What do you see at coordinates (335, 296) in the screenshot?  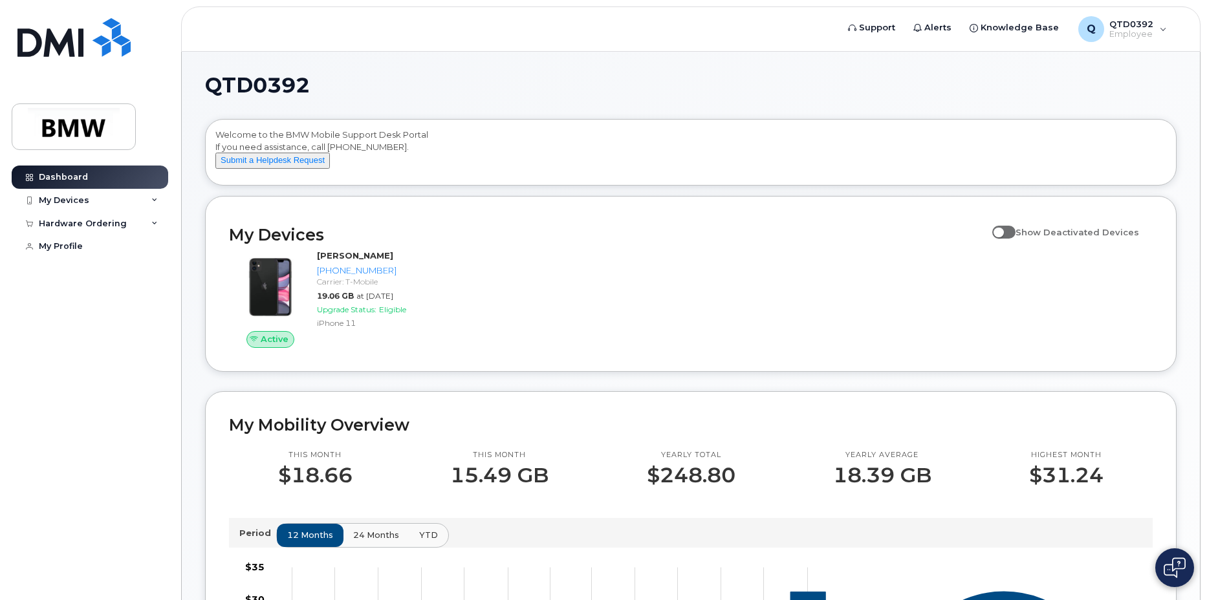 I see `span: 19.06 GB` at bounding box center [335, 296].